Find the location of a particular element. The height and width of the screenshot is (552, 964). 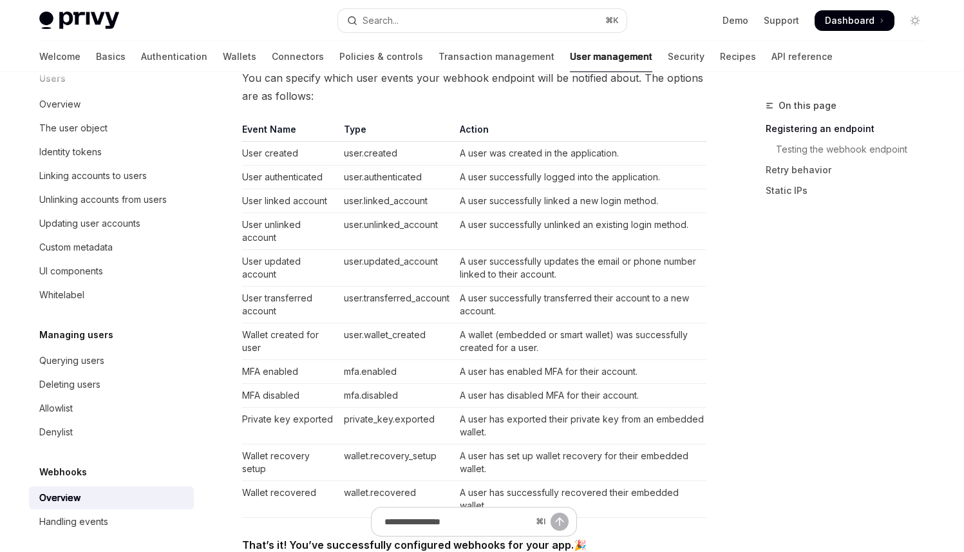

a: Policies & controls is located at coordinates (381, 57).